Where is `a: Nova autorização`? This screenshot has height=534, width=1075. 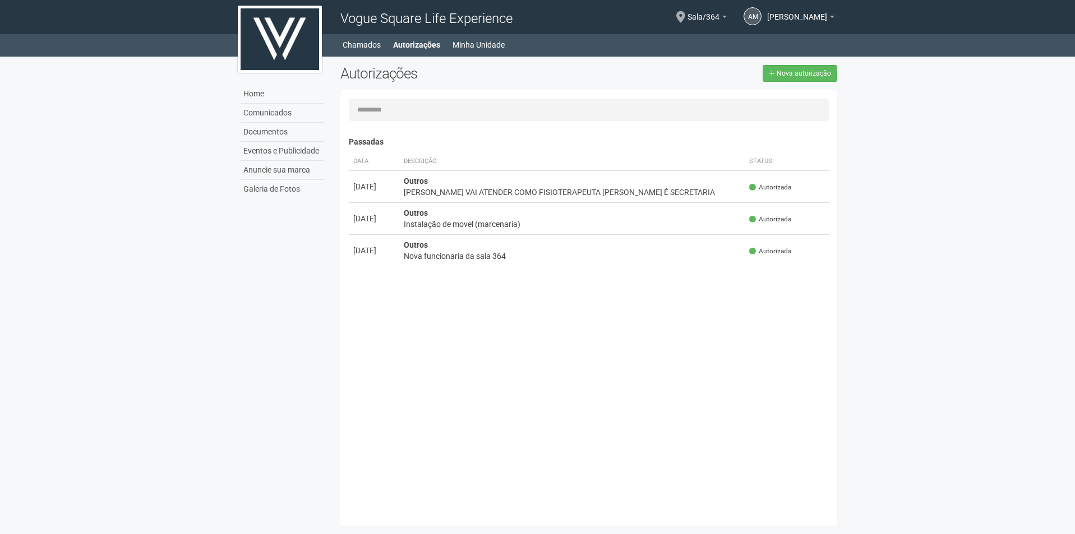
a: Nova autorização is located at coordinates (800, 73).